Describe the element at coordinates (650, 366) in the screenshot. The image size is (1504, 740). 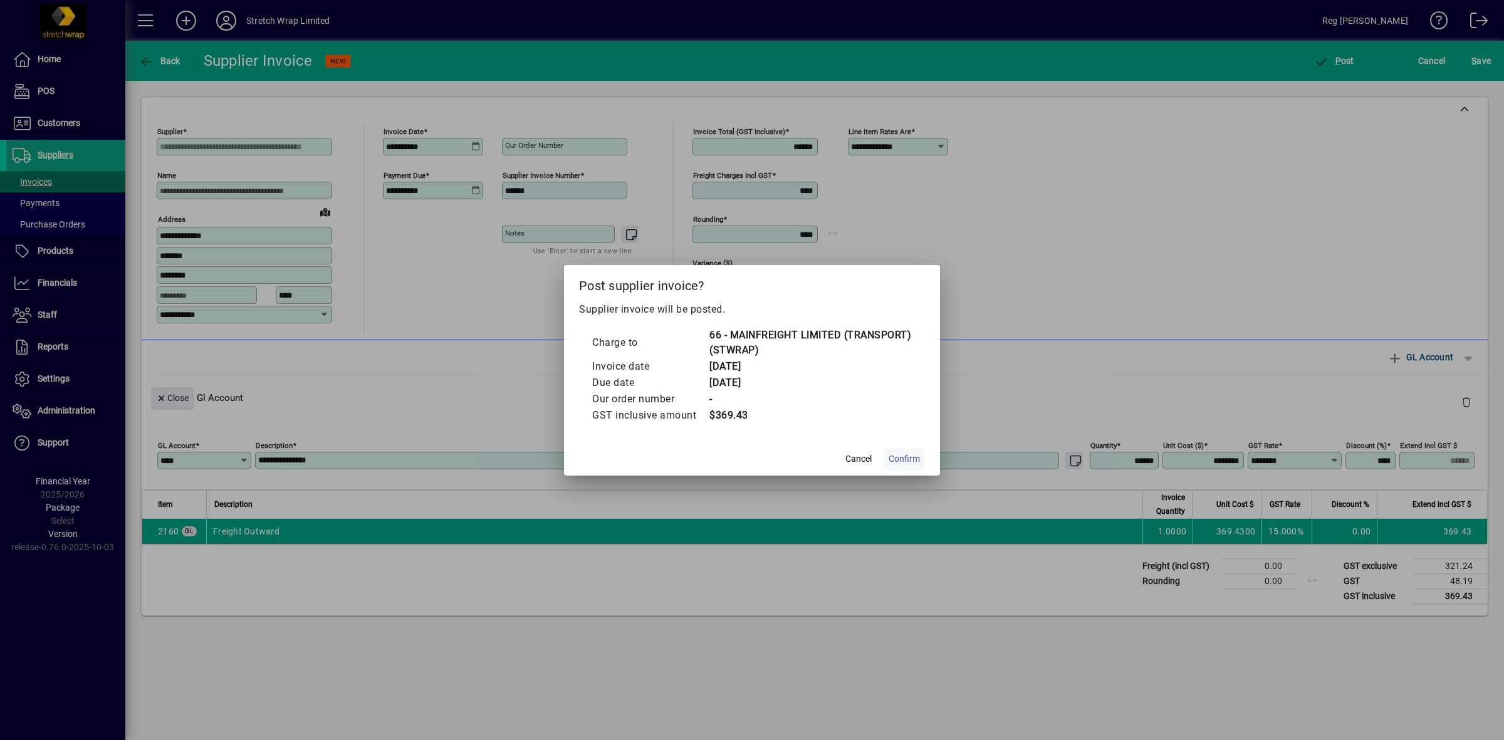
I see `td: Invoice date` at that location.